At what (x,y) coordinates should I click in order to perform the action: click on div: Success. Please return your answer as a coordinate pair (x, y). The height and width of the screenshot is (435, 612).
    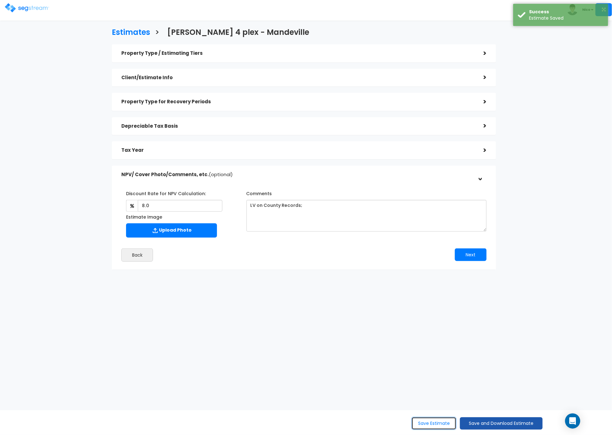
    Looking at the image, I should click on (566, 12).